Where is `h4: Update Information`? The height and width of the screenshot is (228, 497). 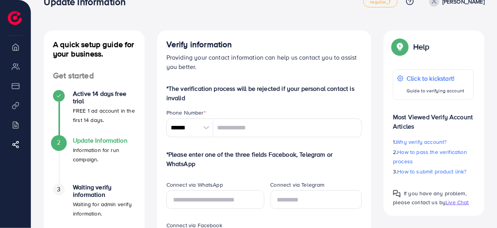
h4: Update Information is located at coordinates (104, 140).